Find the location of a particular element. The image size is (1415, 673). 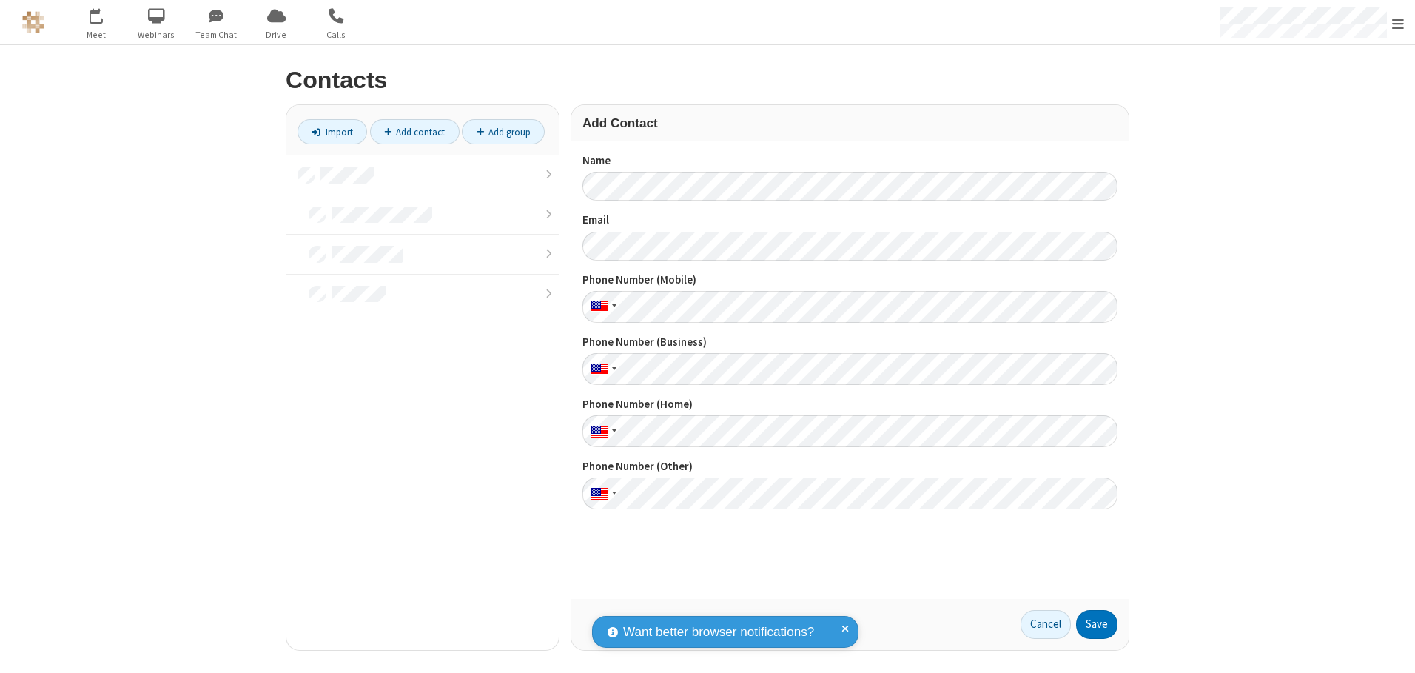

span: Drive is located at coordinates (276, 35).